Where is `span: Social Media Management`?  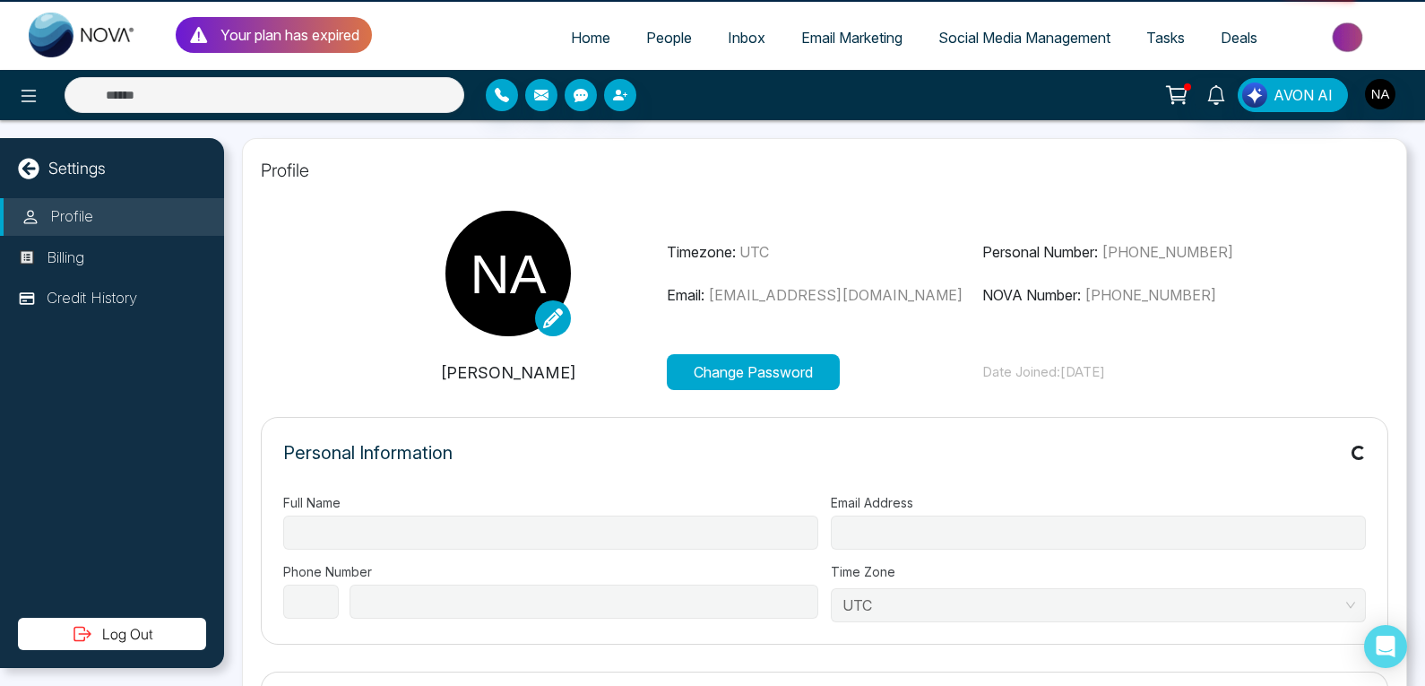 span: Social Media Management is located at coordinates (1025, 38).